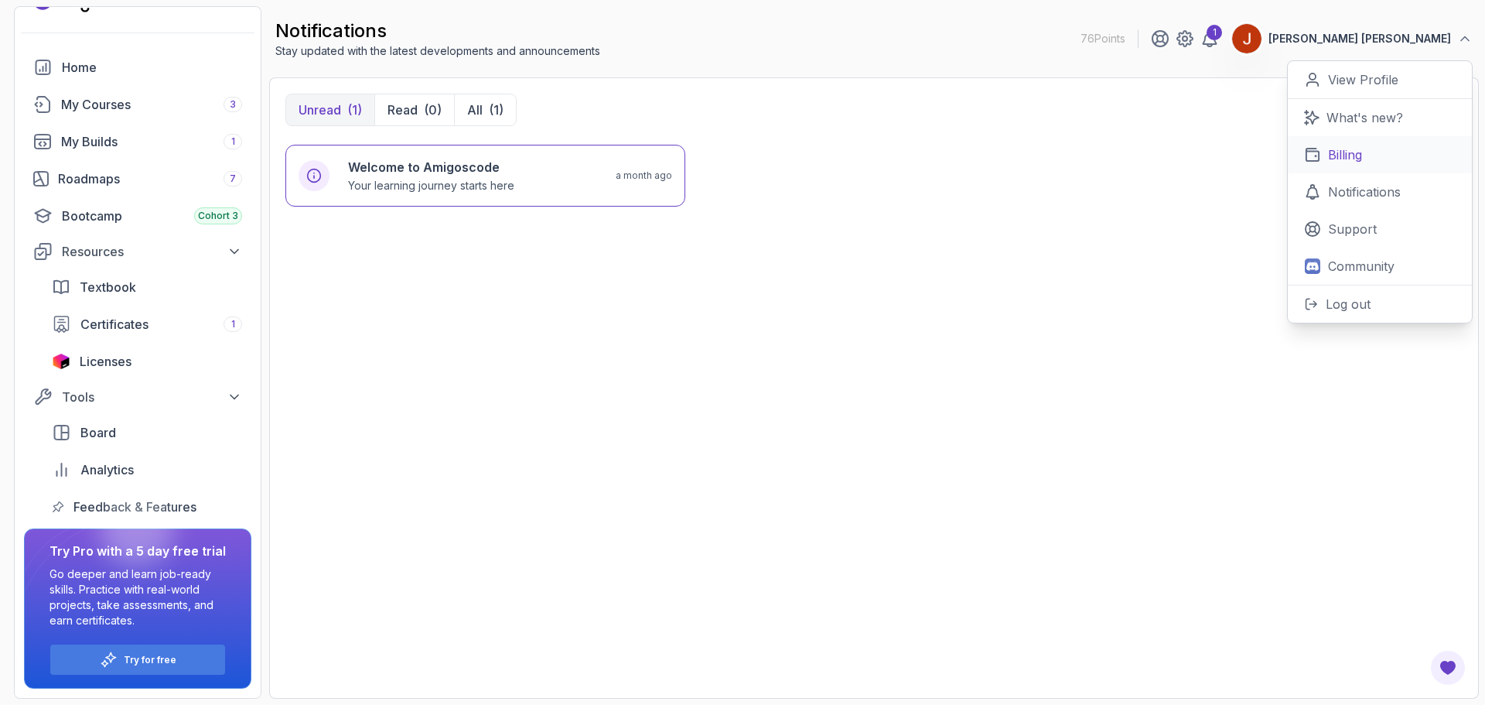  I want to click on a: View Profile, so click(1380, 80).